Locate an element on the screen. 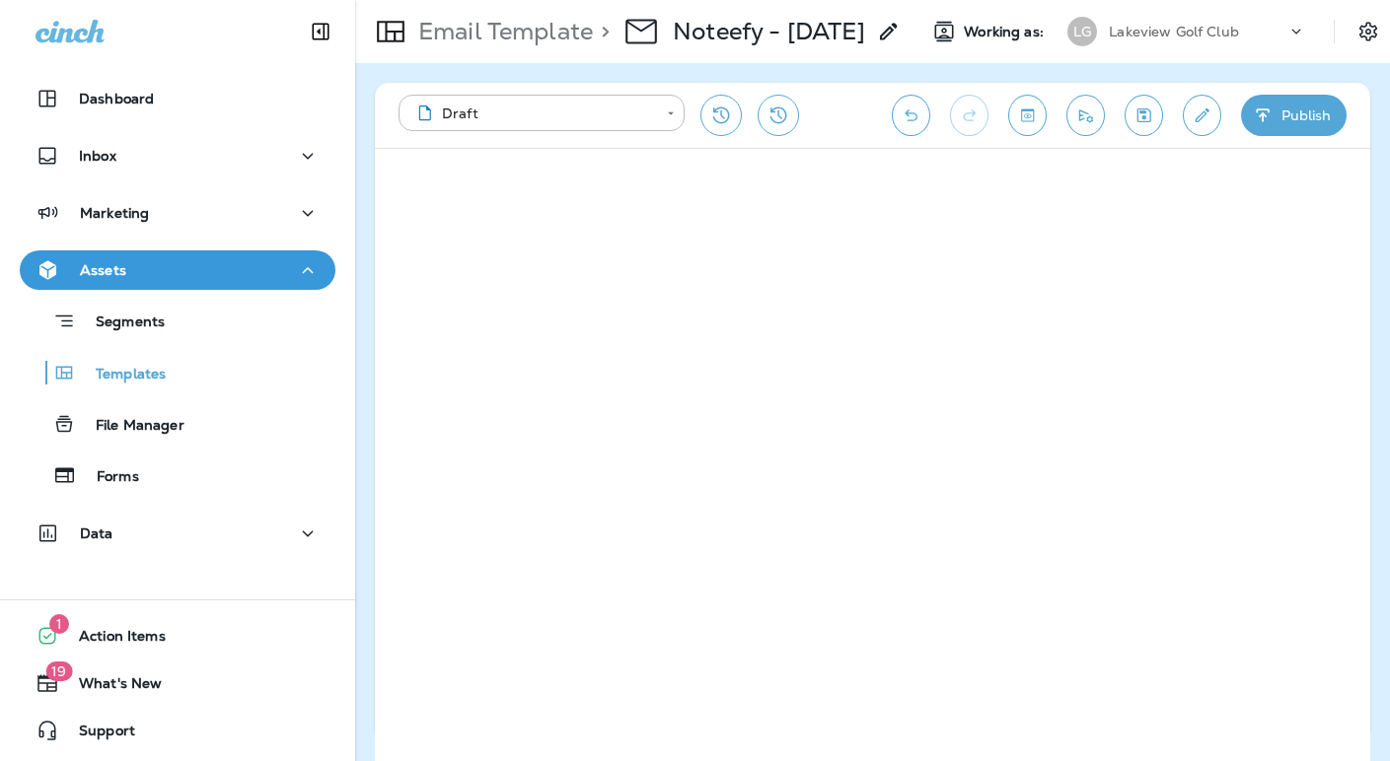  button: Segments is located at coordinates (178, 321).